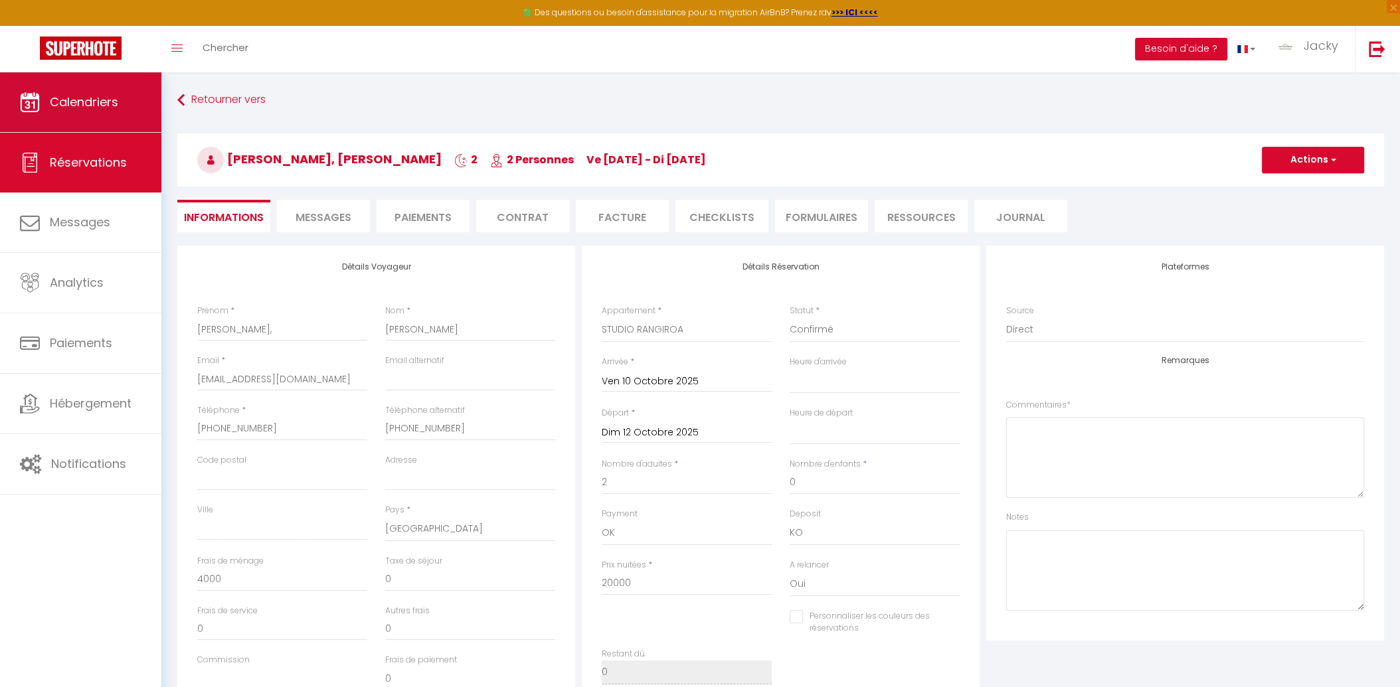 This screenshot has width=1400, height=687. What do you see at coordinates (921, 216) in the screenshot?
I see `li: Ressources` at bounding box center [921, 216].